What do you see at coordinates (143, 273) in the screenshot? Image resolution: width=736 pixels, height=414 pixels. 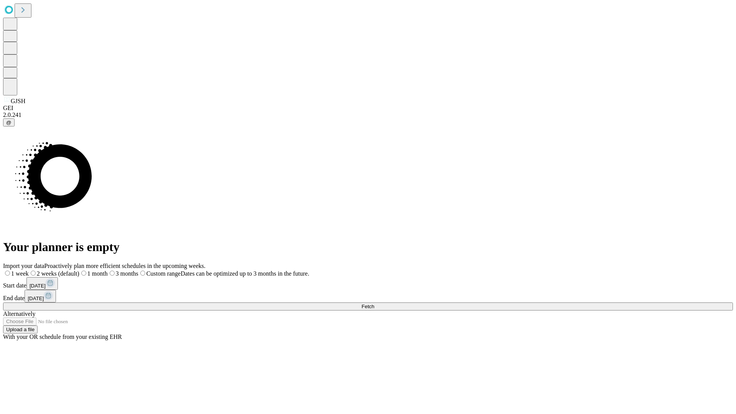 I see `input: Custom rangeDates can be optimized up to 3 months in the future.` at bounding box center [143, 273].